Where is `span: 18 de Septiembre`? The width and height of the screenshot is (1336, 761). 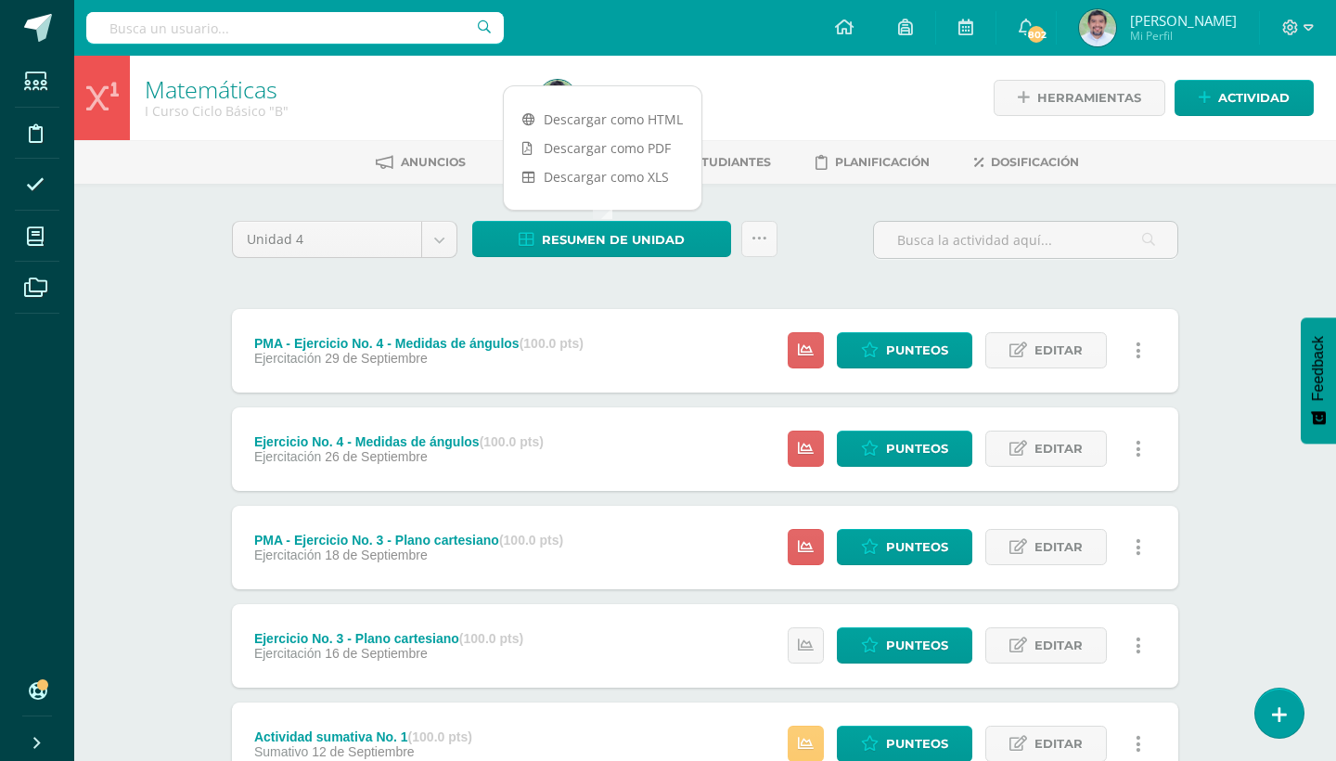 span: 18 de Septiembre is located at coordinates (376, 555).